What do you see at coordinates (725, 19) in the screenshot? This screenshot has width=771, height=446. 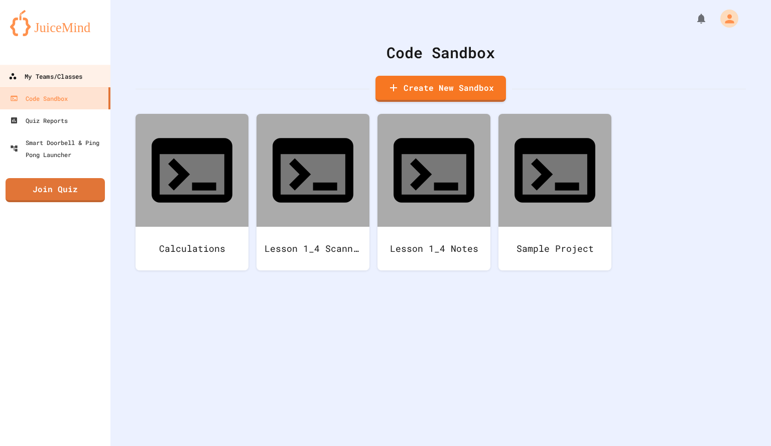 I see `div: My Account` at bounding box center [725, 19].